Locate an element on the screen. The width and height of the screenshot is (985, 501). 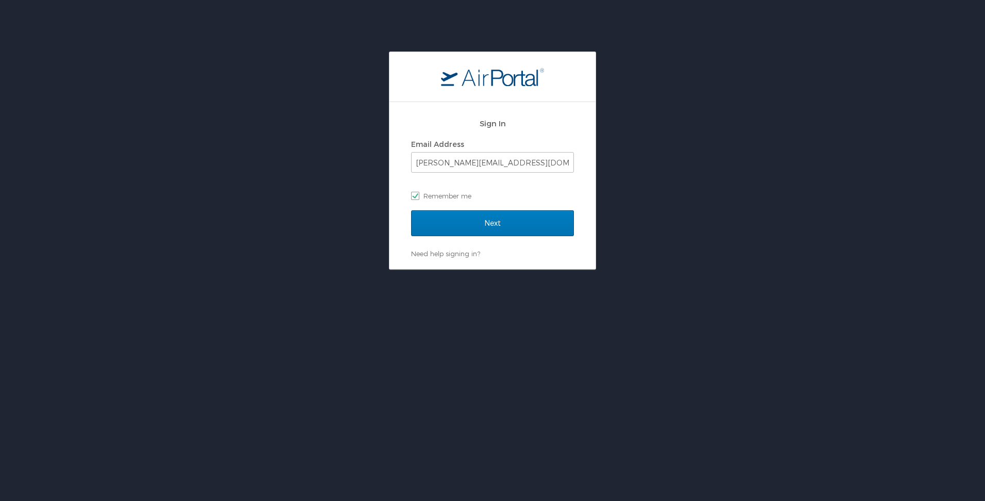
a: Need help signing in? is located at coordinates (445, 253).